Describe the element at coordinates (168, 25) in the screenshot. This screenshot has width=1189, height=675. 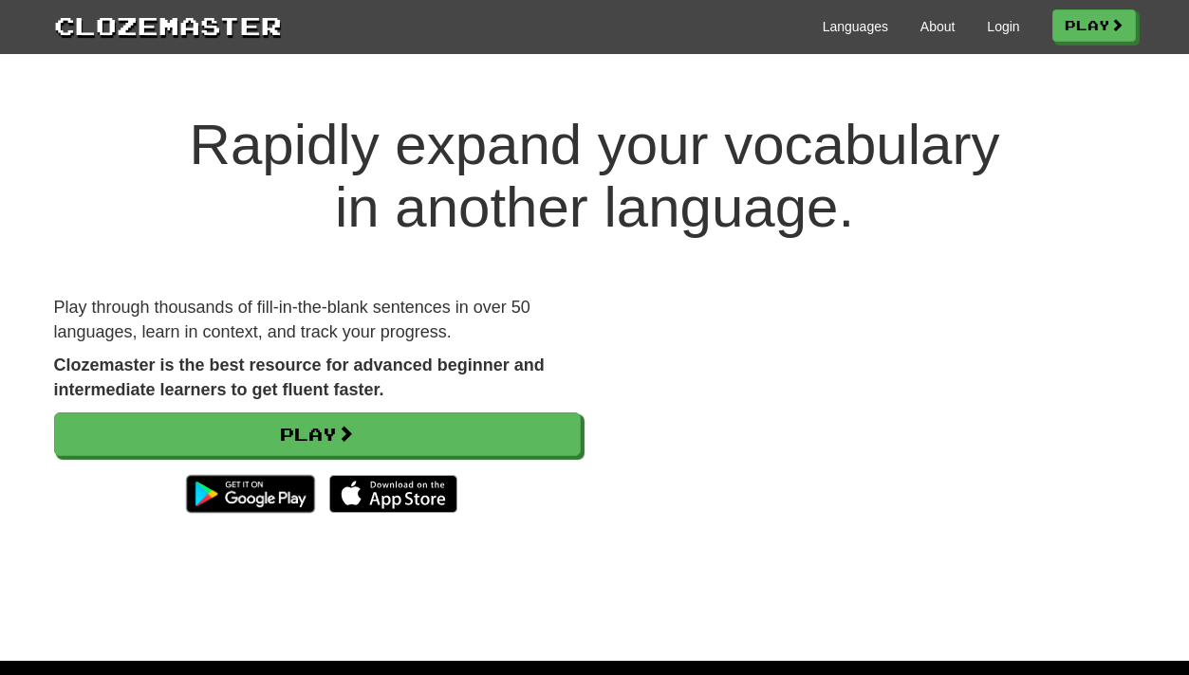
I see `a: Clozemaster` at that location.